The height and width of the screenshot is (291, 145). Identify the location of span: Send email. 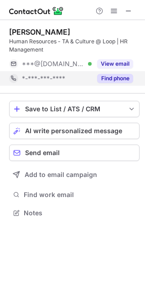
(42, 153).